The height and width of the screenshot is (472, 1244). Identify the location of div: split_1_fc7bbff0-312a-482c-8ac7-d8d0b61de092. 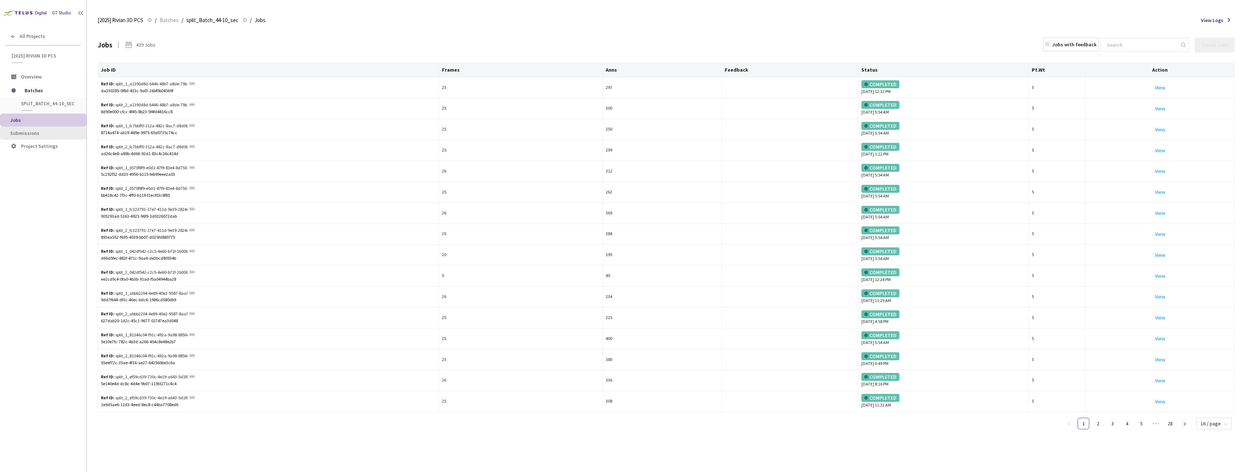
(144, 126).